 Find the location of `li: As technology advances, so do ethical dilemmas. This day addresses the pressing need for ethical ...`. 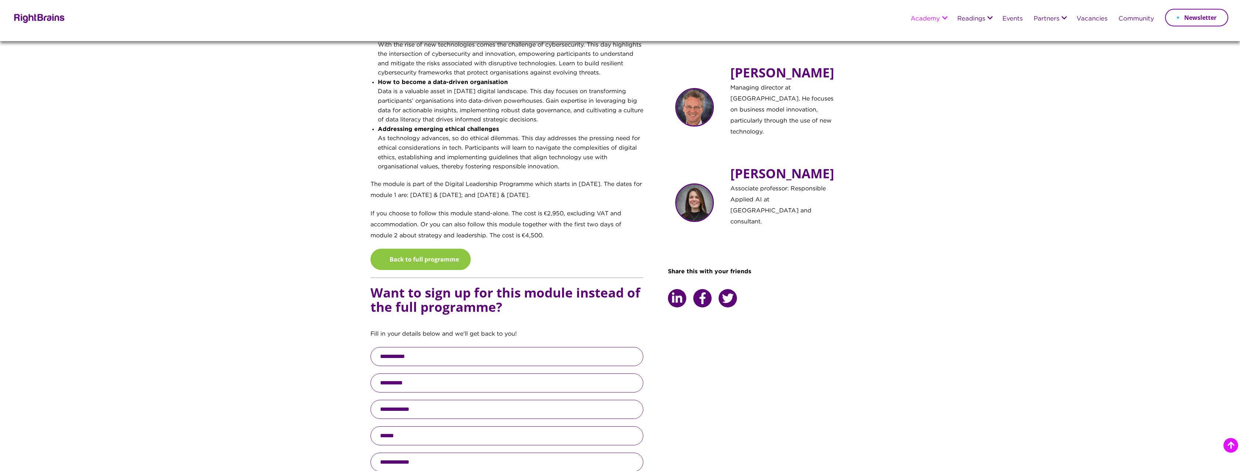

li: As technology advances, so do ethical dilemmas. This day addresses the pressing need for ethical ... is located at coordinates (511, 148).